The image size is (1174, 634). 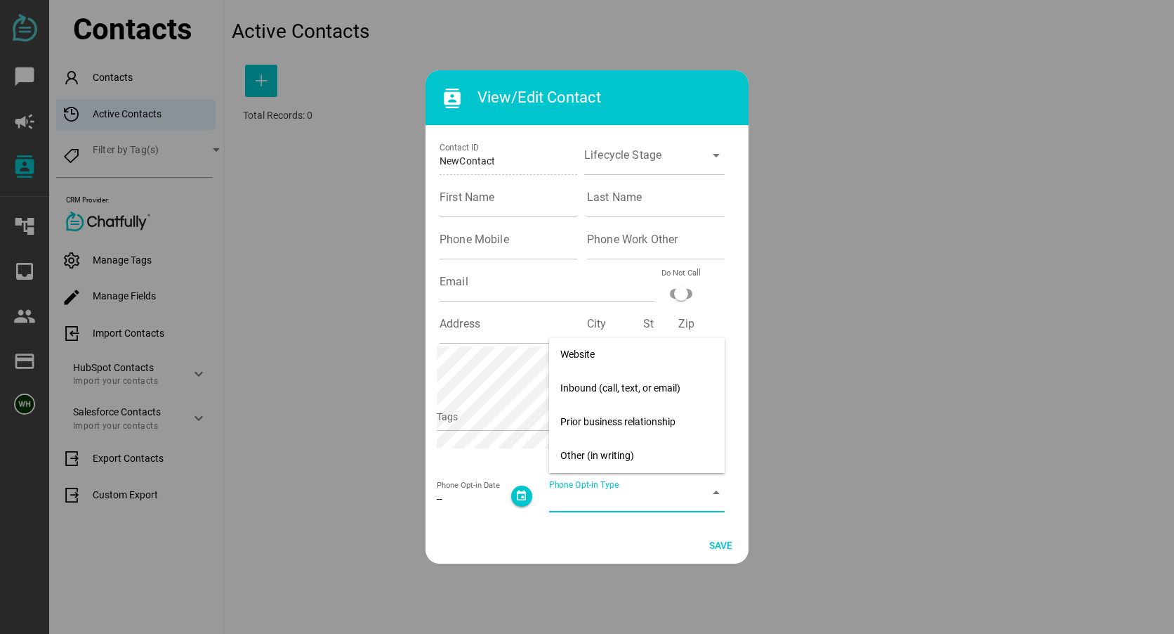 What do you see at coordinates (577, 421) in the screenshot?
I see `input: Tags` at bounding box center [577, 421].